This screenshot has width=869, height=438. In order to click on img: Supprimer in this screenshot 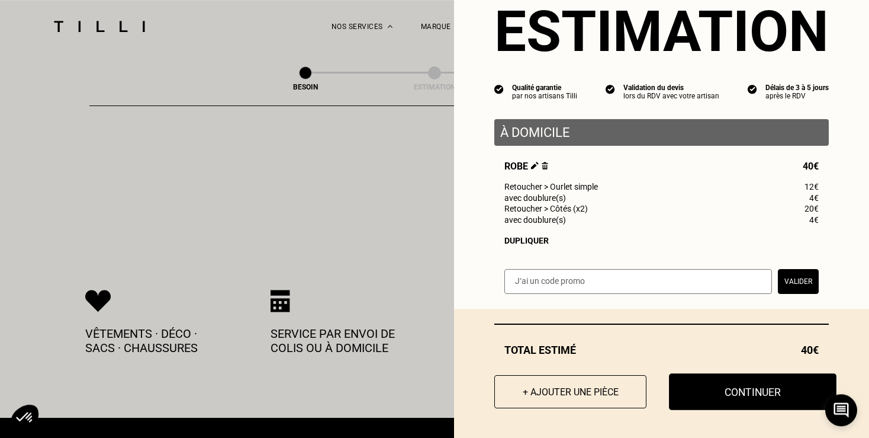, I will do `click(545, 165)`.